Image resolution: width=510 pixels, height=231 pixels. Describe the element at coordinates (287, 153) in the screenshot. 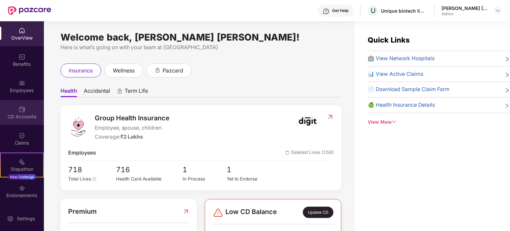

I see `img: deleteIcon` at that location.